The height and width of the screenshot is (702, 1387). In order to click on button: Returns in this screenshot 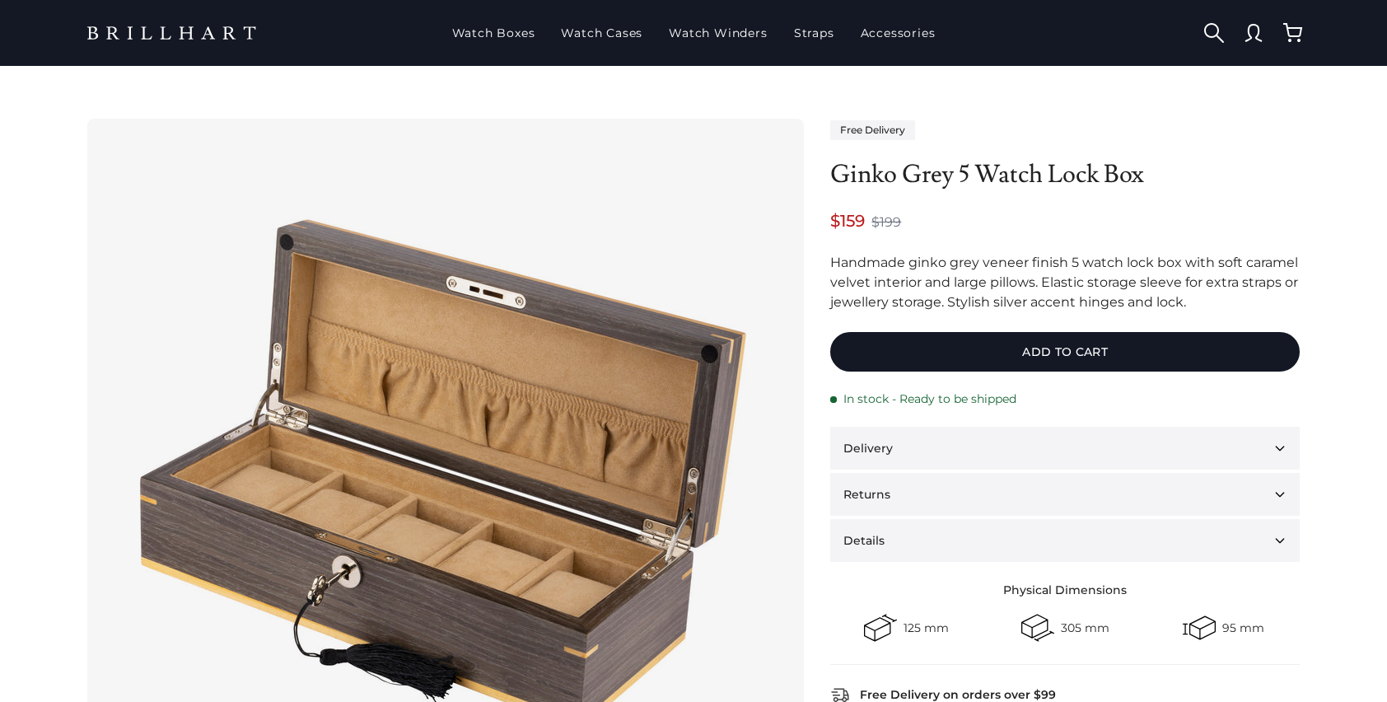, I will do `click(1065, 494)`.